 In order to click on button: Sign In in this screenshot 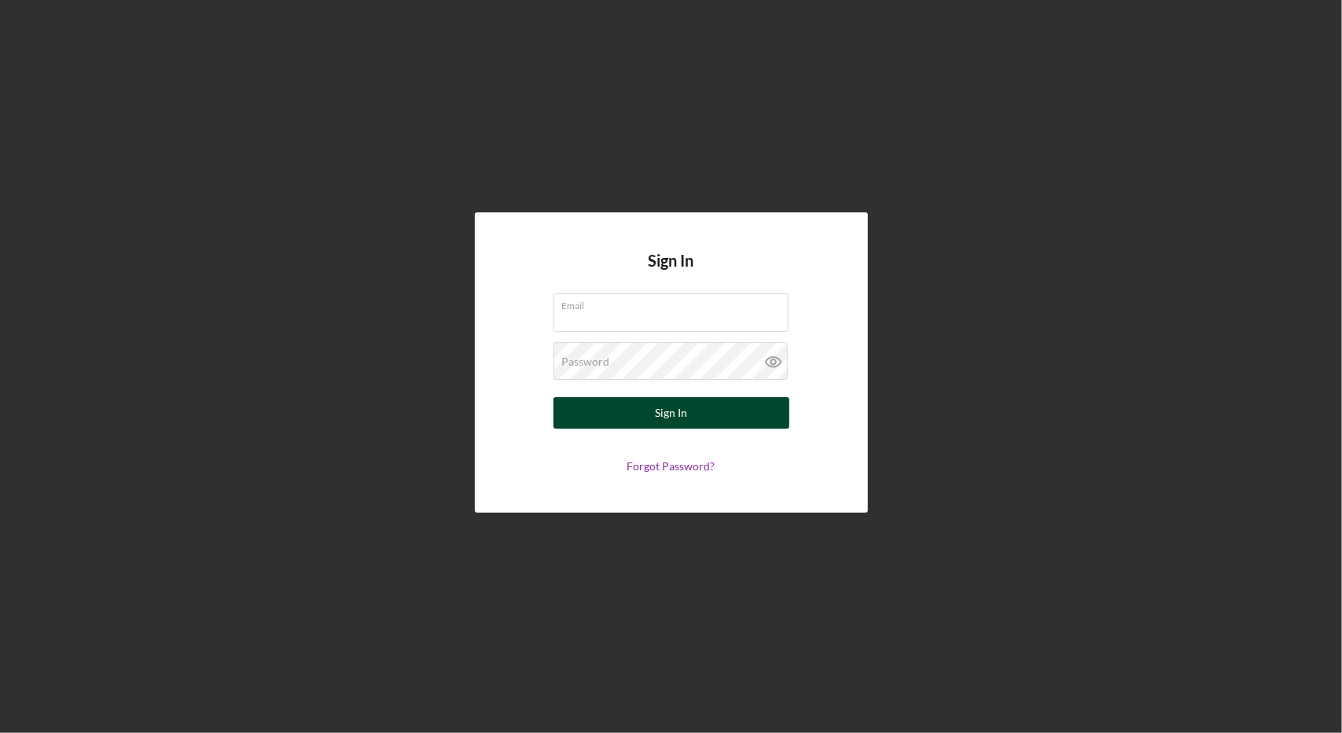, I will do `click(671, 413)`.